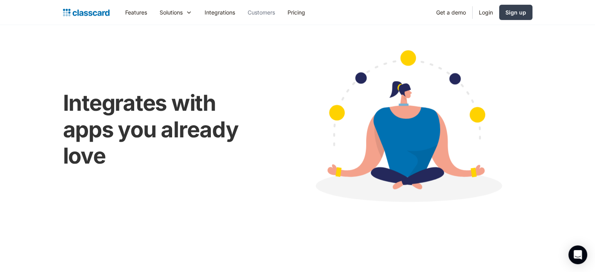 The width and height of the screenshot is (595, 272). Describe the element at coordinates (451, 12) in the screenshot. I see `a: Get a demo` at that location.